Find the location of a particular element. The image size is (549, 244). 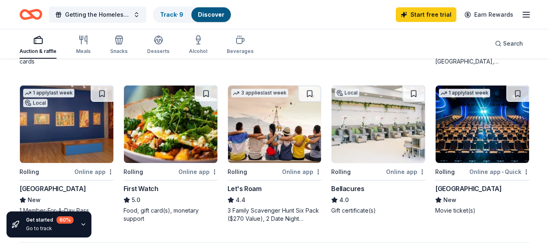

div: 3 applies last week is located at coordinates (260, 93).